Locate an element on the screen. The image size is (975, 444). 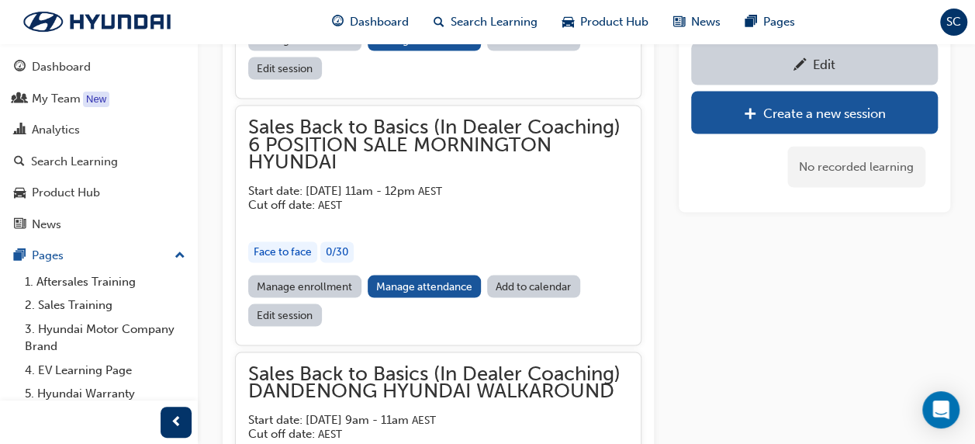
div: Product Hub is located at coordinates (66, 192).